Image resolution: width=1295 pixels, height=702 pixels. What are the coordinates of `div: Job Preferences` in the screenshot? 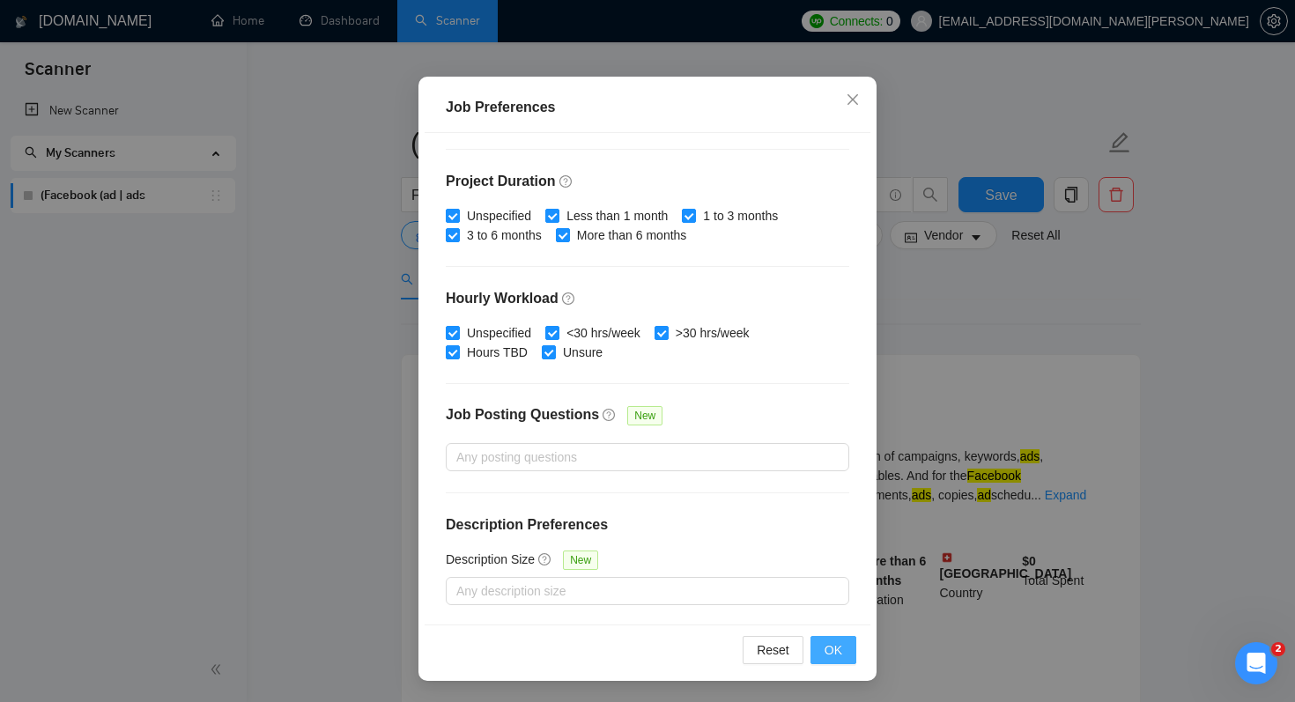 It's located at (647, 107).